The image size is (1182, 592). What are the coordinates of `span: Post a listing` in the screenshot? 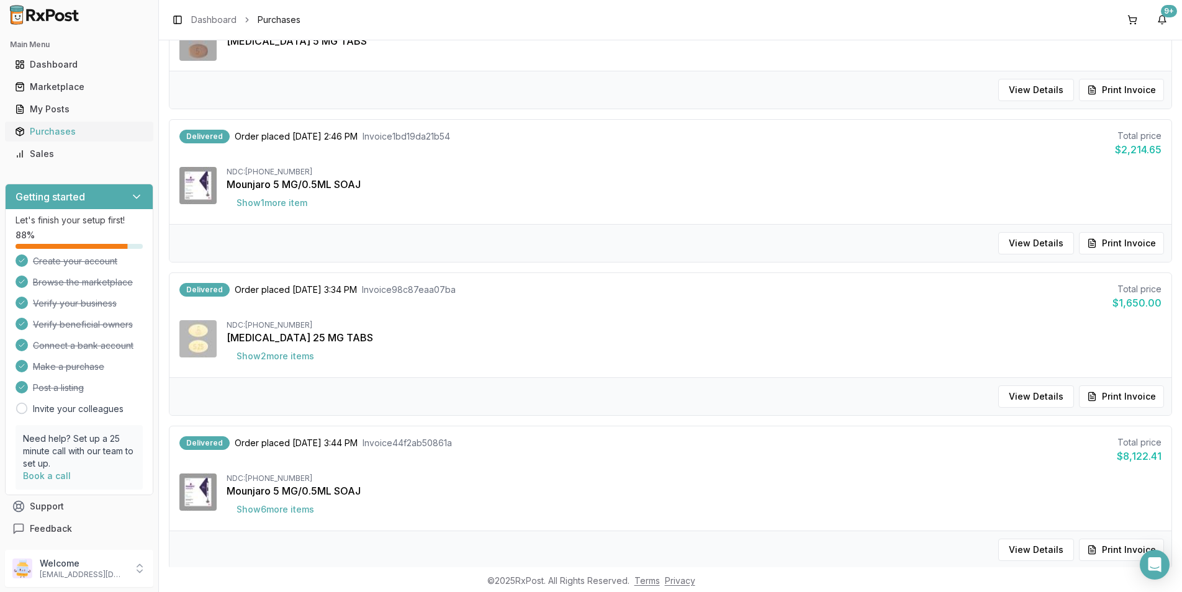 It's located at (58, 388).